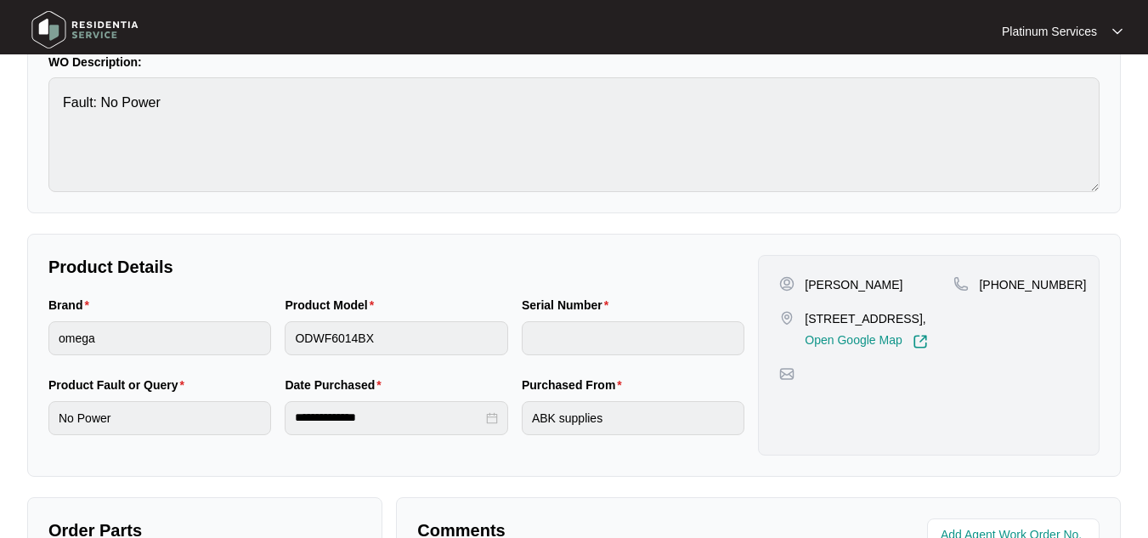 This screenshot has width=1148, height=538. What do you see at coordinates (574, 134) in the screenshot?
I see `textarea: Fault: No Power` at bounding box center [574, 134].